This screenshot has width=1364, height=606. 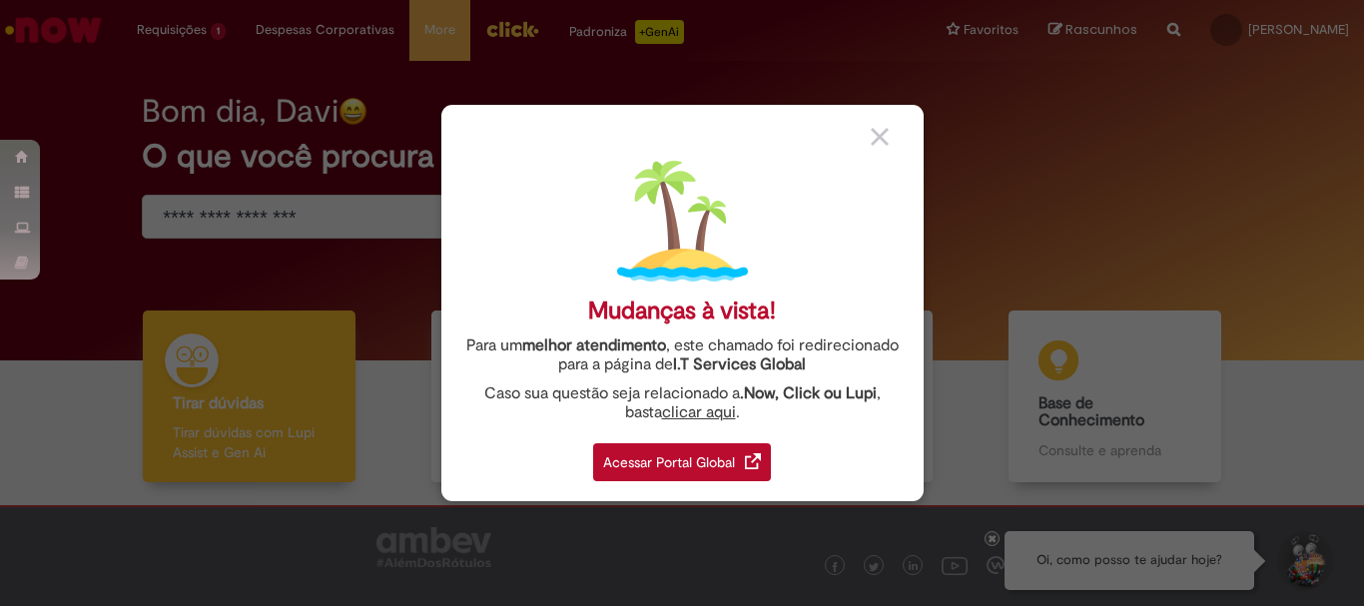 I want to click on div: Acessar Portal Global, so click(x=682, y=462).